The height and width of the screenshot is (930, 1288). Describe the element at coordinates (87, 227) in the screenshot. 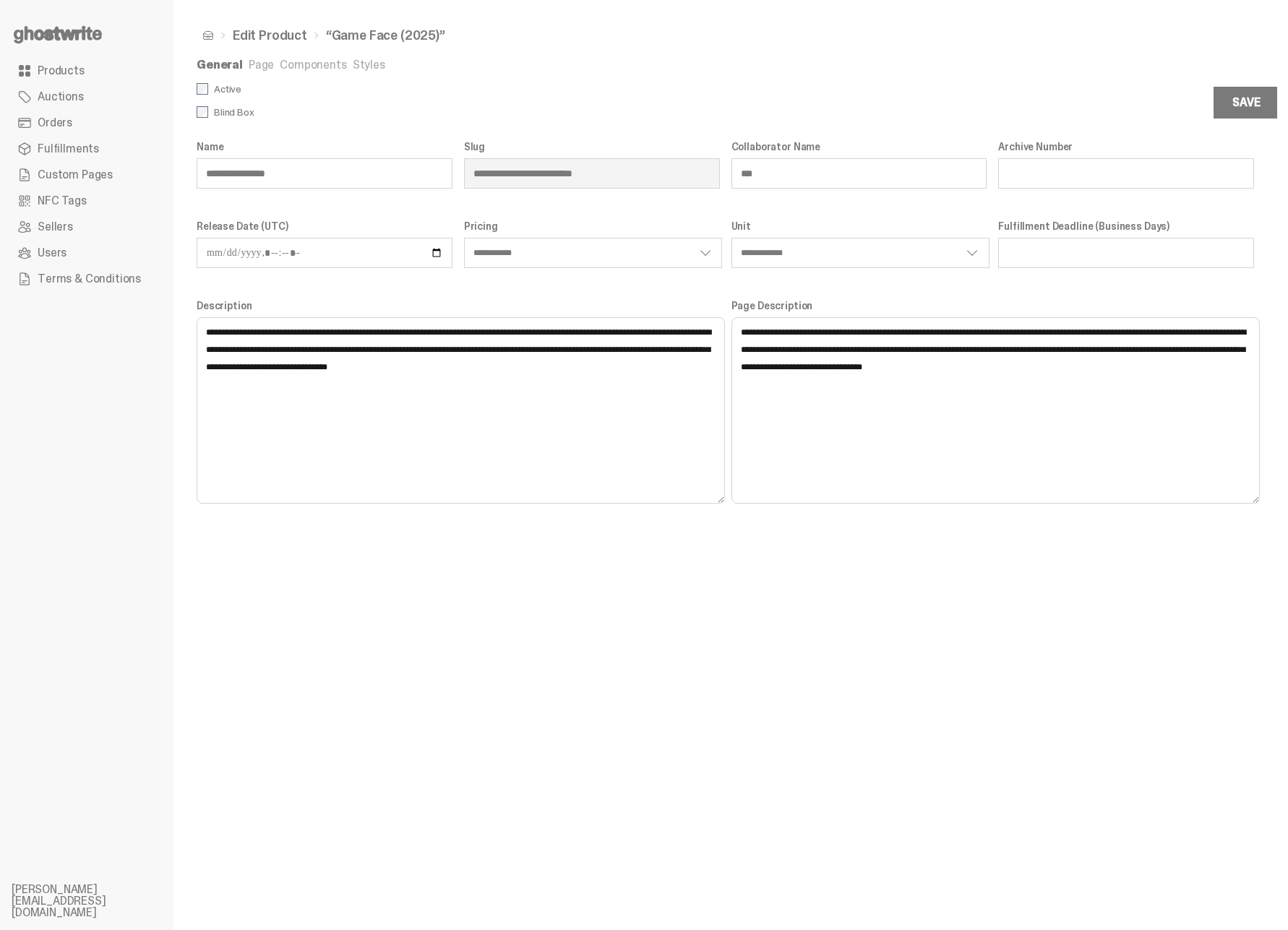

I see `a: Sellers` at that location.